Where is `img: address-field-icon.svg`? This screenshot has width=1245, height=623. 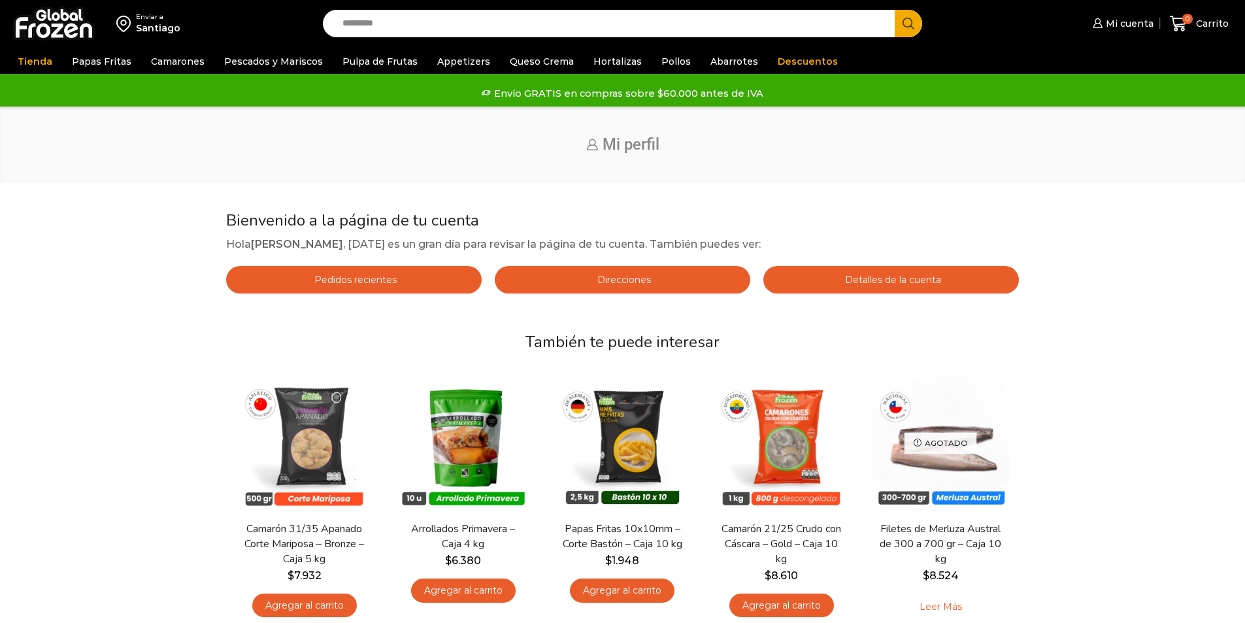 img: address-field-icon.svg is located at coordinates (126, 24).